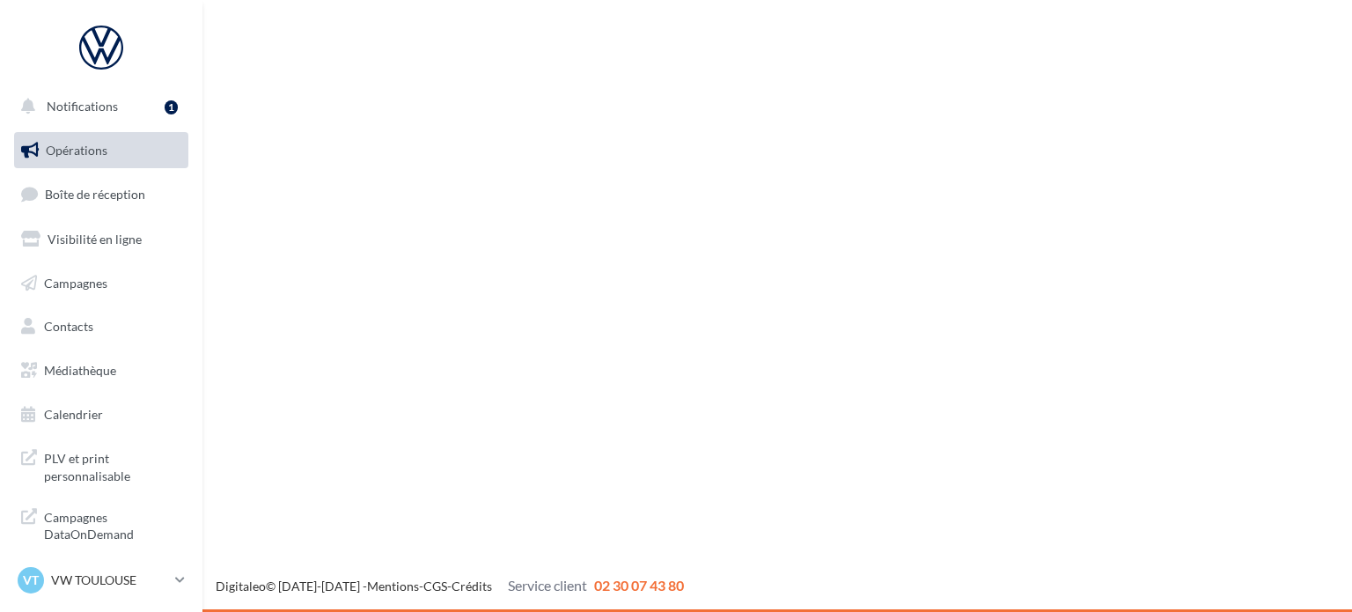  What do you see at coordinates (435, 585) in the screenshot?
I see `a: CGS` at bounding box center [435, 585].